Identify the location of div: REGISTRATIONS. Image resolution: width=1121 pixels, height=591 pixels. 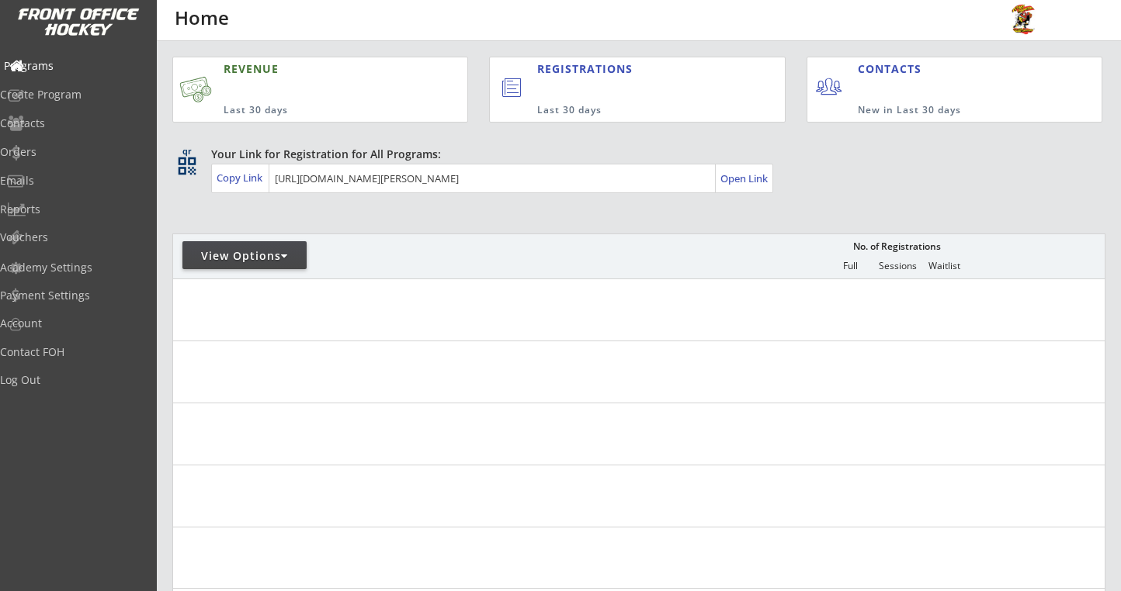
(626, 69).